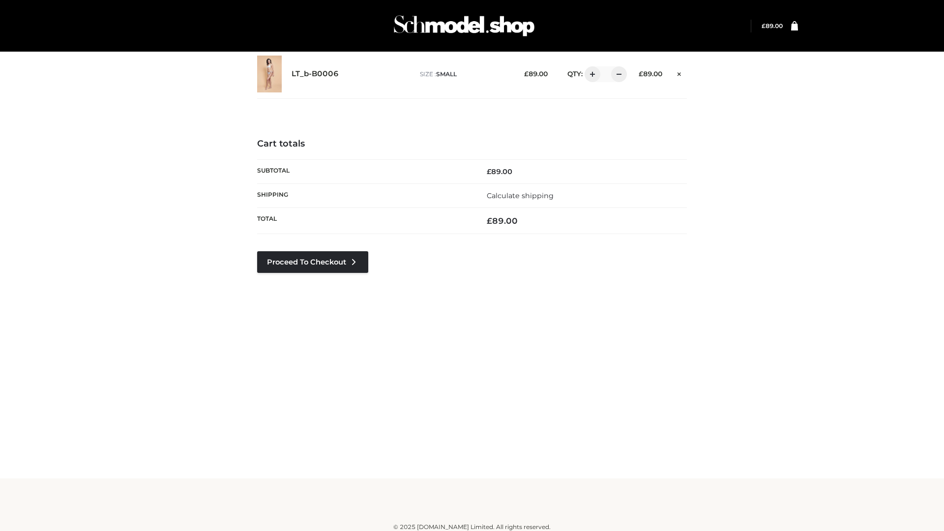 This screenshot has width=944, height=531. Describe the element at coordinates (315, 74) in the screenshot. I see `a: LT_b-B0006` at that location.